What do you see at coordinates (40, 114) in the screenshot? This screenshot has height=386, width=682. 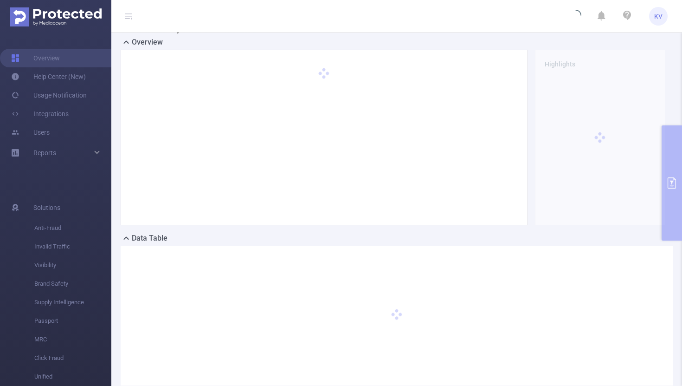 I see `a: Integrations` at bounding box center [40, 114].